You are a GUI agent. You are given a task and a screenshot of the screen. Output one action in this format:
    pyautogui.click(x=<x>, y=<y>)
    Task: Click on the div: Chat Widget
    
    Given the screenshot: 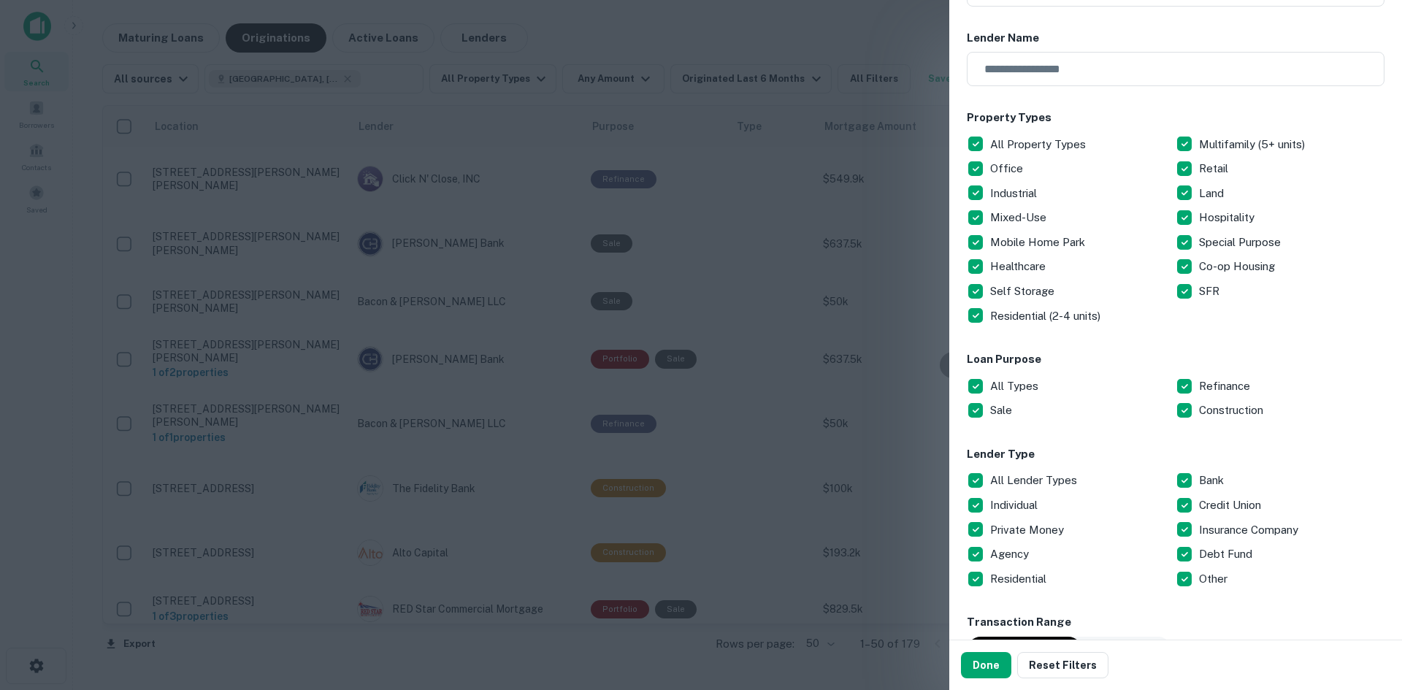 What is the action you would take?
    pyautogui.click(x=1366, y=562)
    